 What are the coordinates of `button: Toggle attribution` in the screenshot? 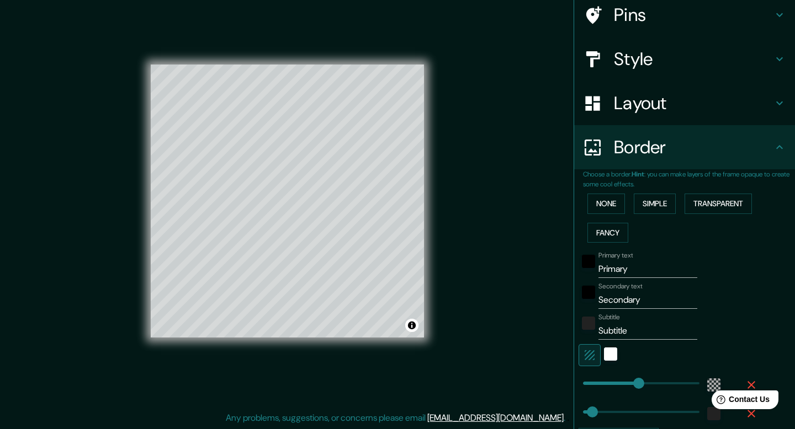 It's located at (412, 326).